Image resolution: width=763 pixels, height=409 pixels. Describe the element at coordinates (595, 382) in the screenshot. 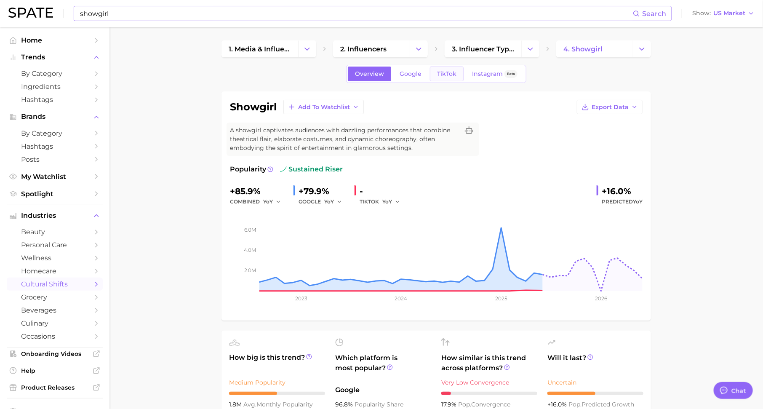

I see `div: Uncertain` at that location.